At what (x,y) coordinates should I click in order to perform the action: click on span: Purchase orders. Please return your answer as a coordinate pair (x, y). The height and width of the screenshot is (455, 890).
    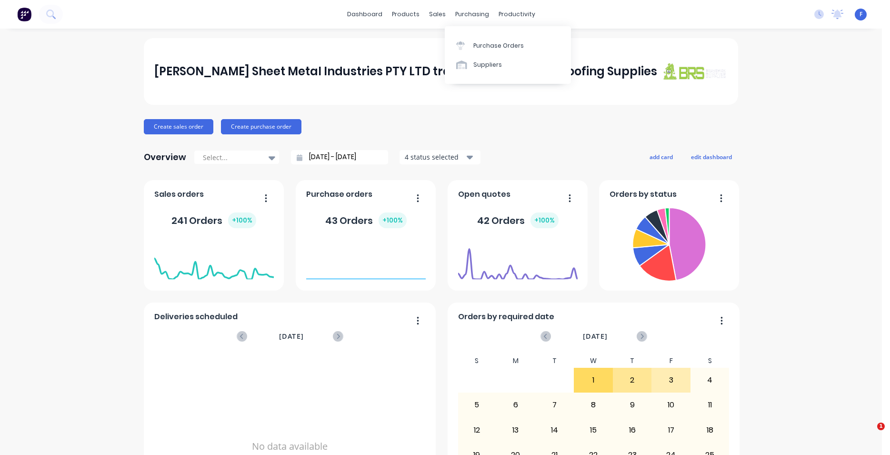
    Looking at the image, I should click on (339, 194).